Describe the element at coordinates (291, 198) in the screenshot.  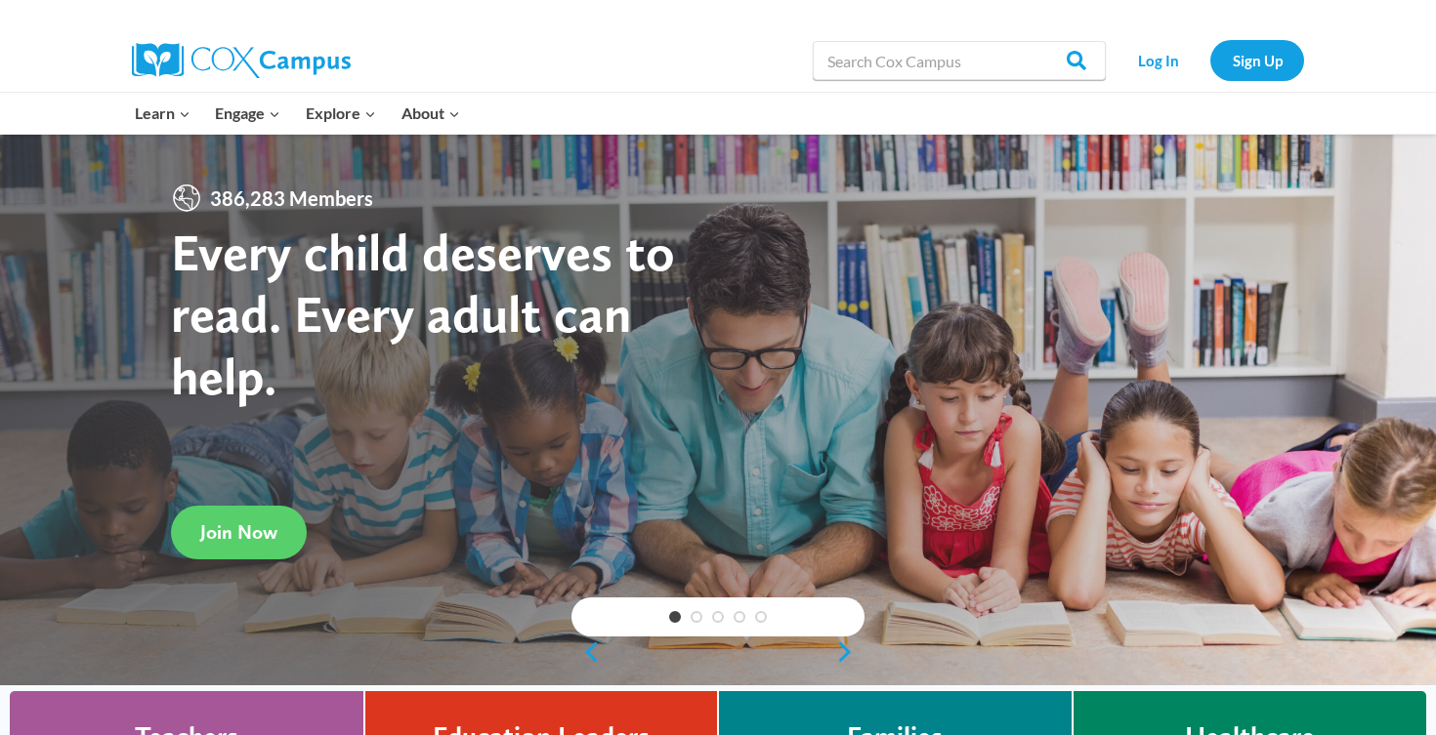
I see `span: 386,283 Members` at that location.